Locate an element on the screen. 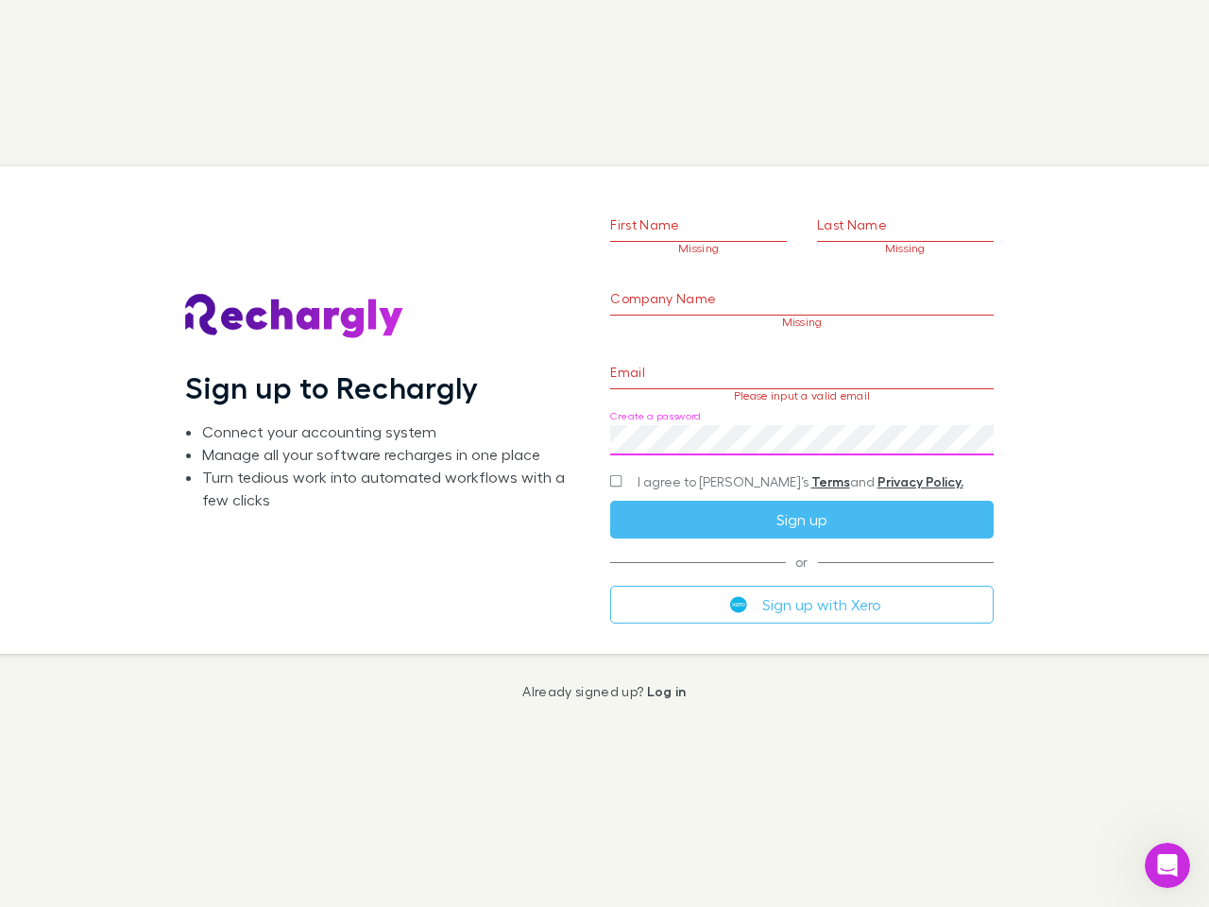 This screenshot has height=907, width=1209. a: Terms is located at coordinates (830, 481).